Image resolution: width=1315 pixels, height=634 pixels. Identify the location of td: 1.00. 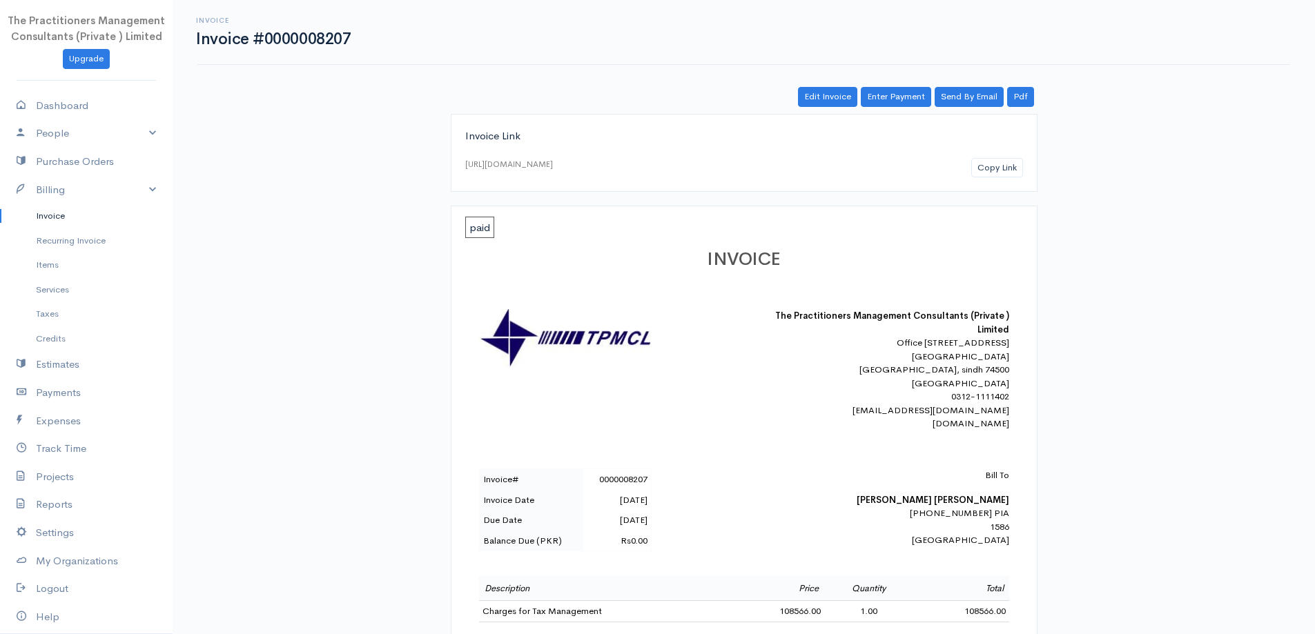
(868, 612).